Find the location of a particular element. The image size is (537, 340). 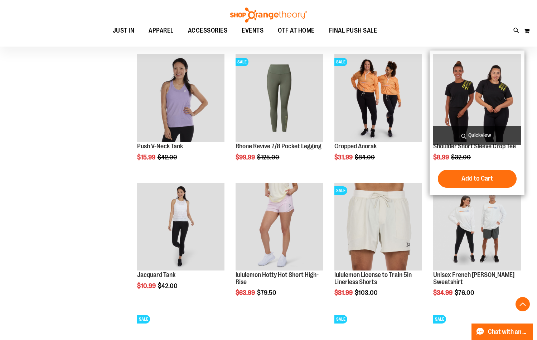

a: Product image for Shoulder Short Sleeve Crop Tee is located at coordinates (477, 98).